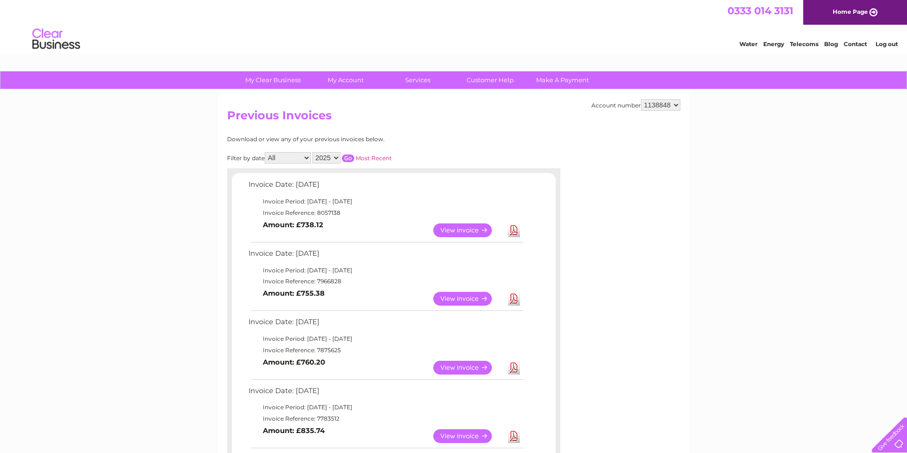  Describe the element at coordinates (352, 139) in the screenshot. I see `div: Download or view any of your previous invoices below.` at that location.